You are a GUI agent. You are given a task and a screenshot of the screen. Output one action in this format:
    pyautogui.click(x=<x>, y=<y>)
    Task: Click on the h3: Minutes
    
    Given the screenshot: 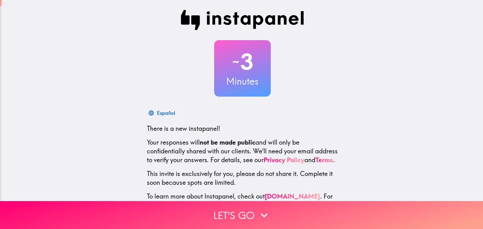 What is the action you would take?
    pyautogui.click(x=242, y=81)
    